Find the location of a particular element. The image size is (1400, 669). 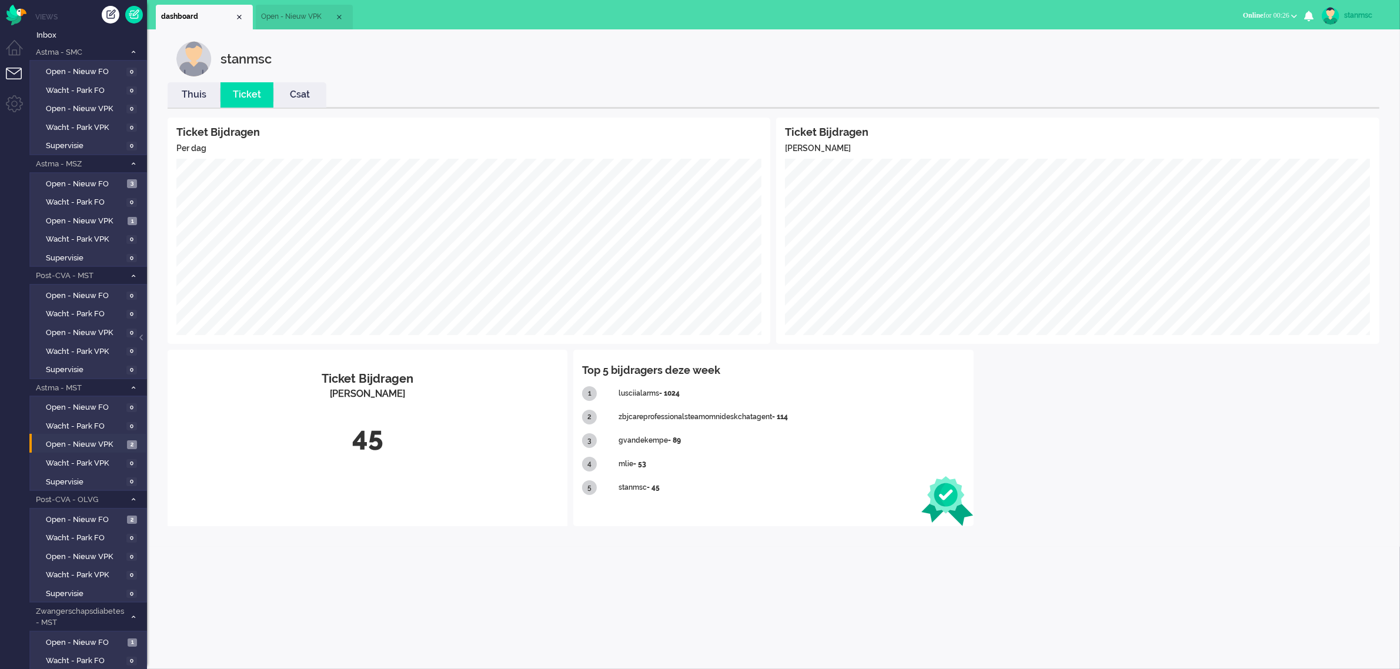

div: mlie is located at coordinates (791, 464).